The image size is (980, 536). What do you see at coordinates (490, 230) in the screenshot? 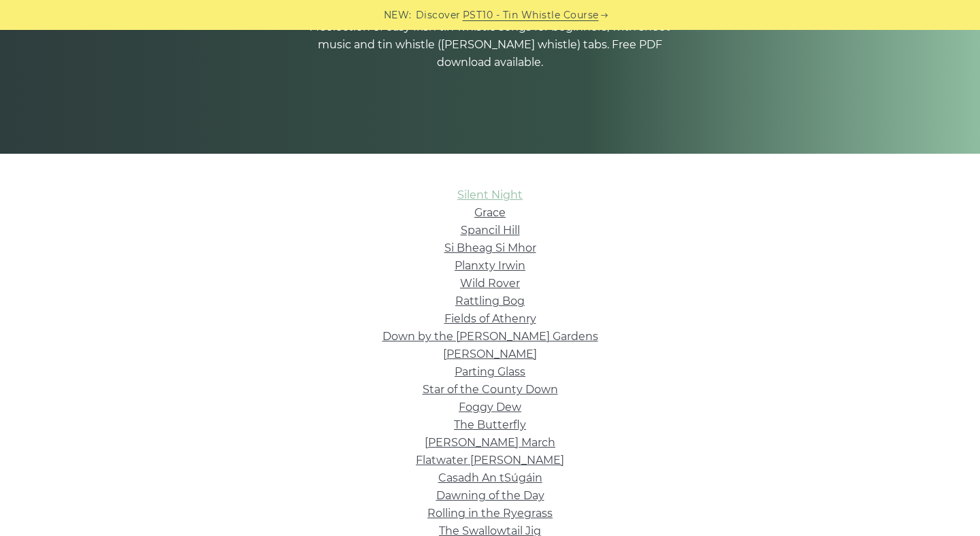
I see `a: Spancil Hill` at bounding box center [490, 230].